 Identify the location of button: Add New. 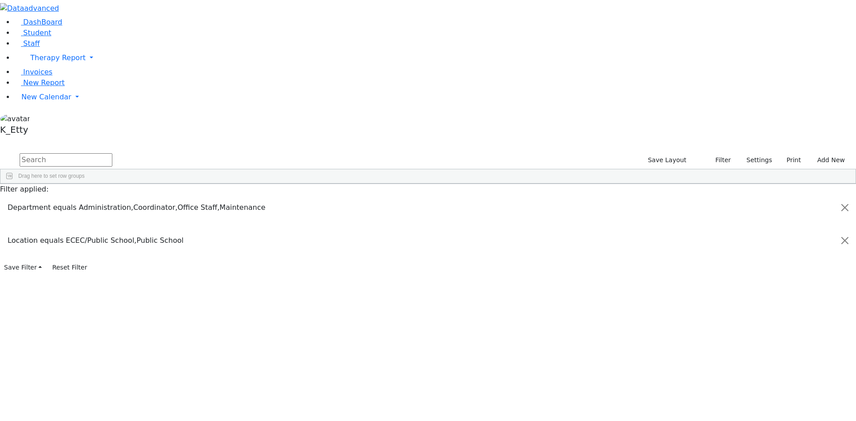
(828, 160).